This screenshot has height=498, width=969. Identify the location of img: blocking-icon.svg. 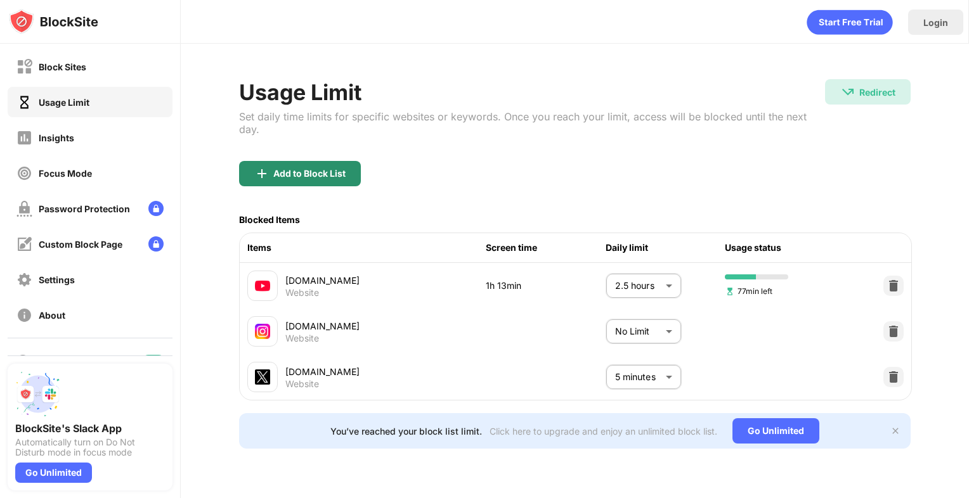
(23, 361).